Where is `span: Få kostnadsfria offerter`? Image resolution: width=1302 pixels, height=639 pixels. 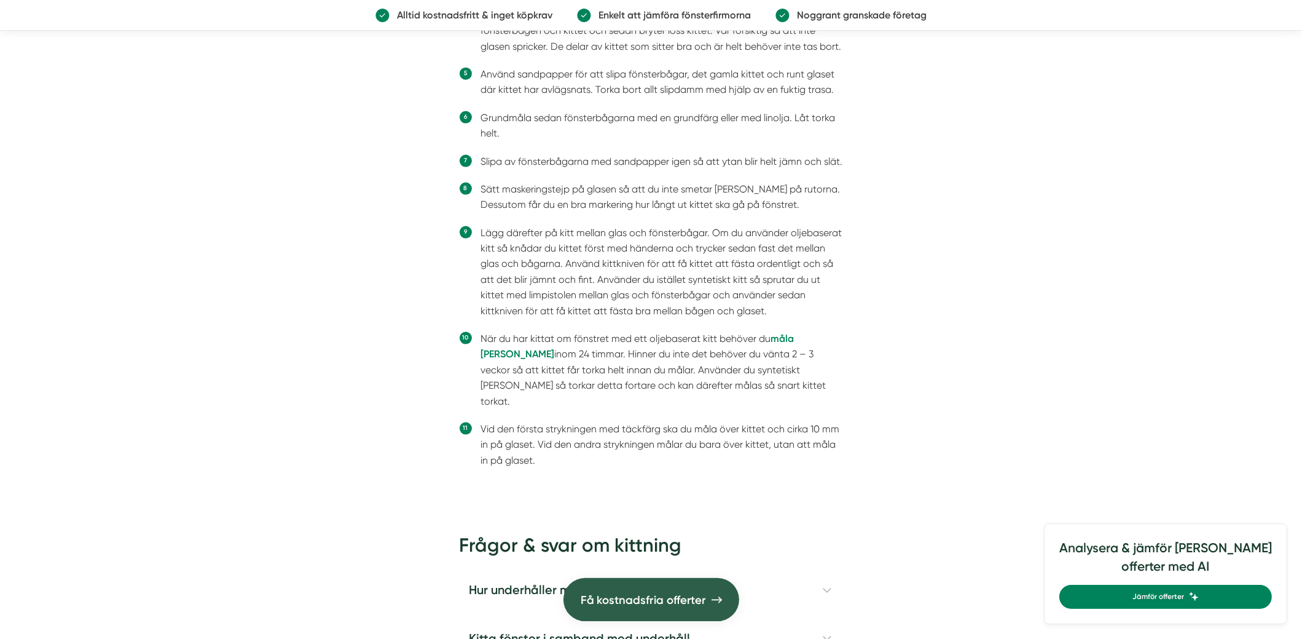 span: Få kostnadsfria offerter is located at coordinates (644, 599).